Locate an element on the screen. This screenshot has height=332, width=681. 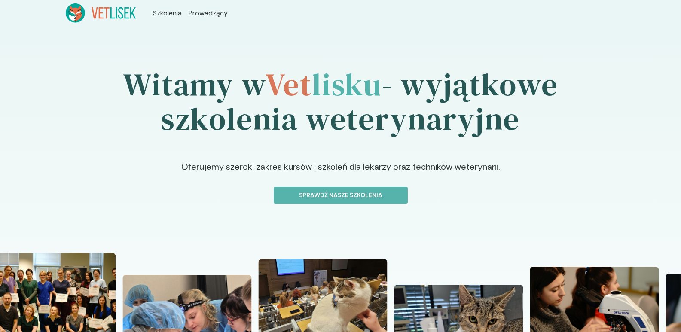
button: Sprawdź nasze szkolenia is located at coordinates (341, 195).